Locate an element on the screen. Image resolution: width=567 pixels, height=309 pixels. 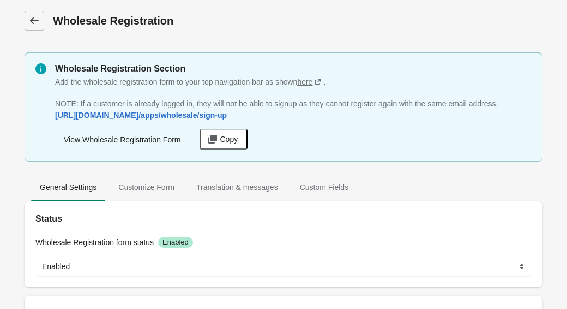
span: Wholesale Registration form status is located at coordinates (94, 242).